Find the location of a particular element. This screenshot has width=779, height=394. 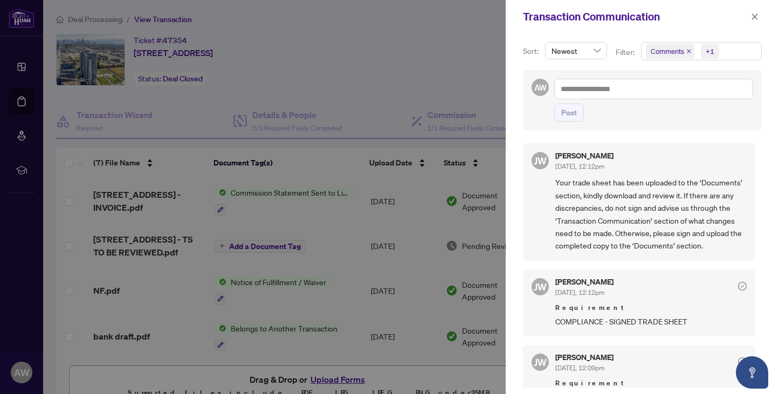

span: Newest is located at coordinates (576, 51).